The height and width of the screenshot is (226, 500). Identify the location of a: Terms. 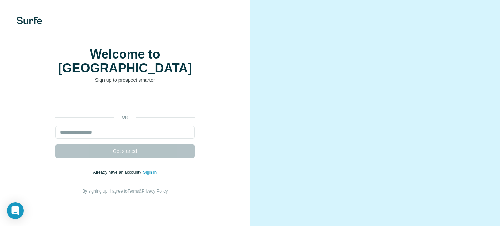
(133, 191).